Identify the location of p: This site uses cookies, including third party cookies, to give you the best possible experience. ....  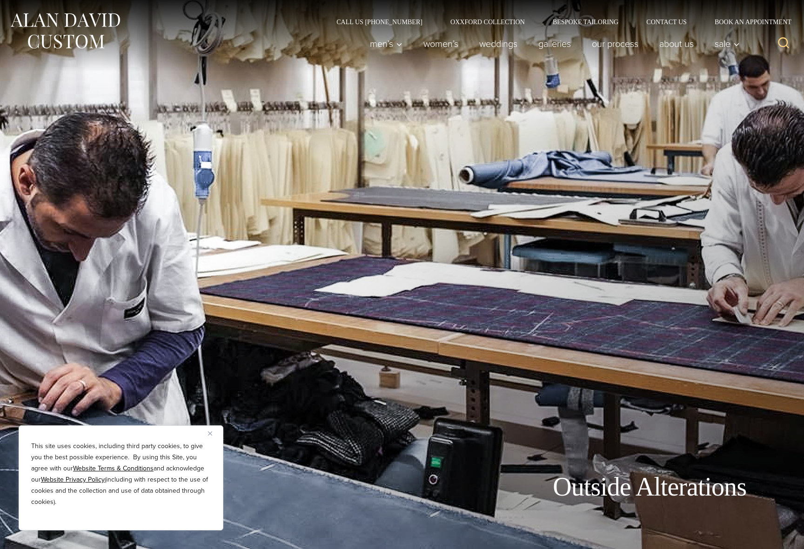
(121, 474).